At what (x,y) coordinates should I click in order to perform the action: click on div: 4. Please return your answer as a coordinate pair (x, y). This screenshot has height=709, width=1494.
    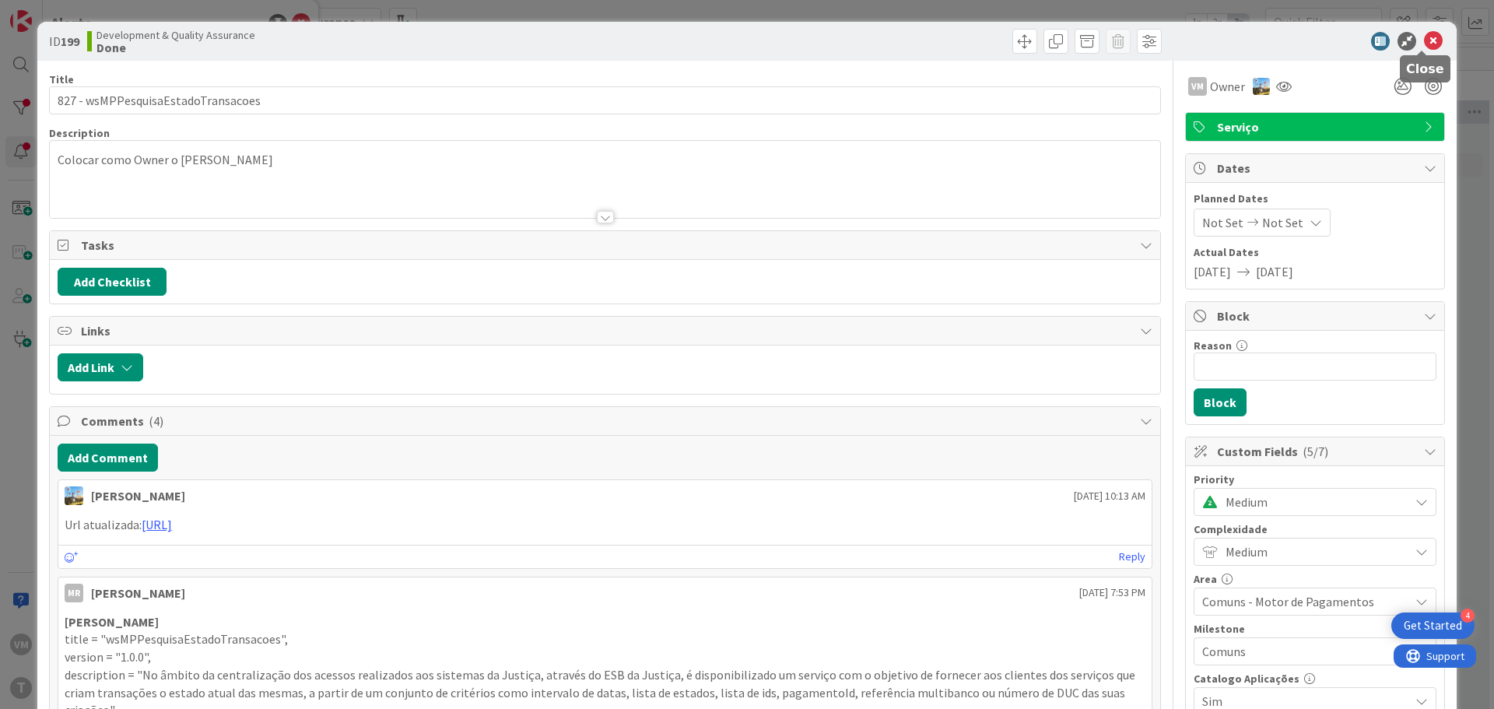
    Looking at the image, I should click on (1468, 616).